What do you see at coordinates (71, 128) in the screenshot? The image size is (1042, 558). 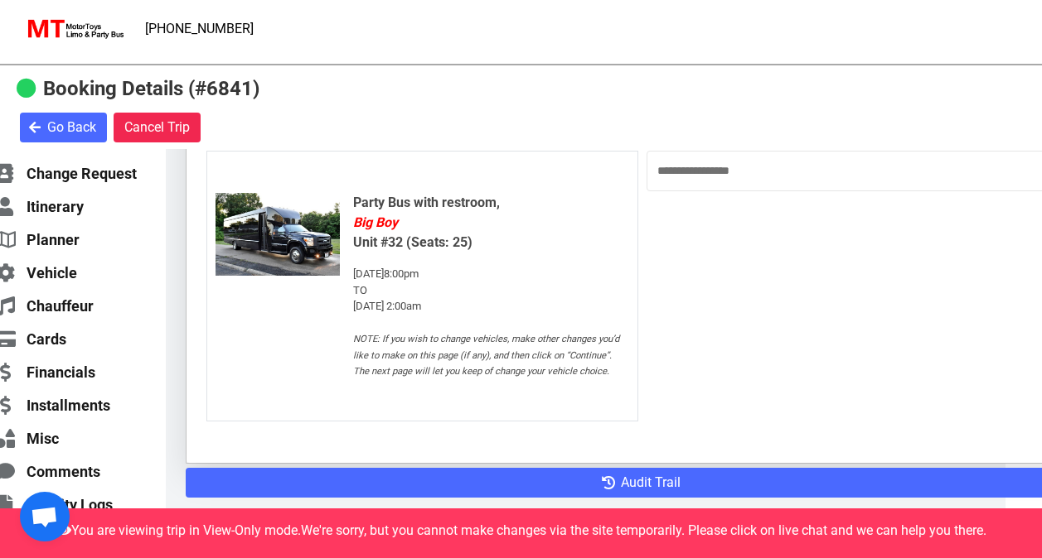 I see `span: Go Back` at bounding box center [71, 128].